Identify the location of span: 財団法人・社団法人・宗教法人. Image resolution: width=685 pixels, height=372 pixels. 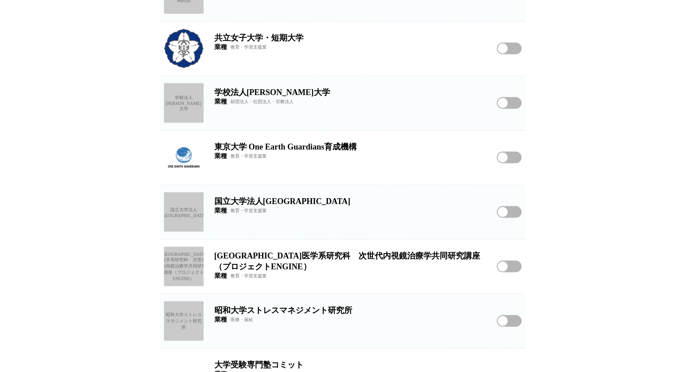
(262, 102).